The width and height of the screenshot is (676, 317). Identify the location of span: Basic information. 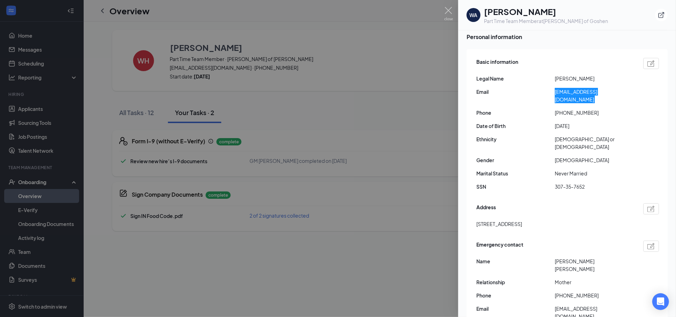
(498, 63).